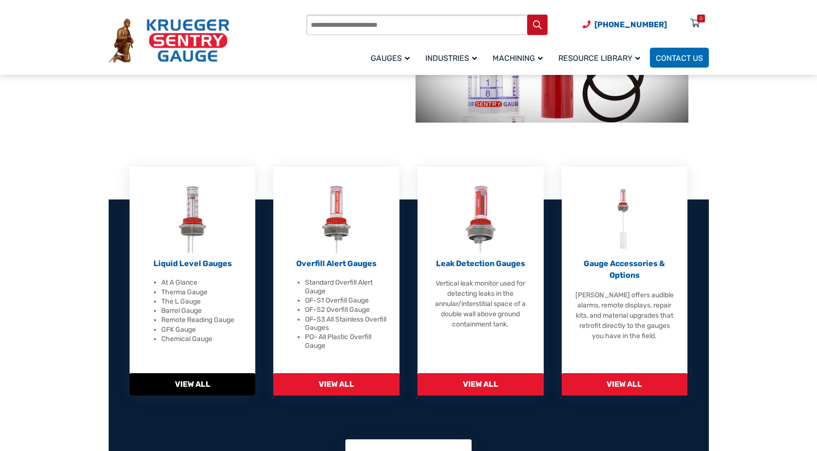 This screenshot has width=817, height=451. What do you see at coordinates (336, 264) in the screenshot?
I see `p: Overfill Alert Gauges` at bounding box center [336, 264].